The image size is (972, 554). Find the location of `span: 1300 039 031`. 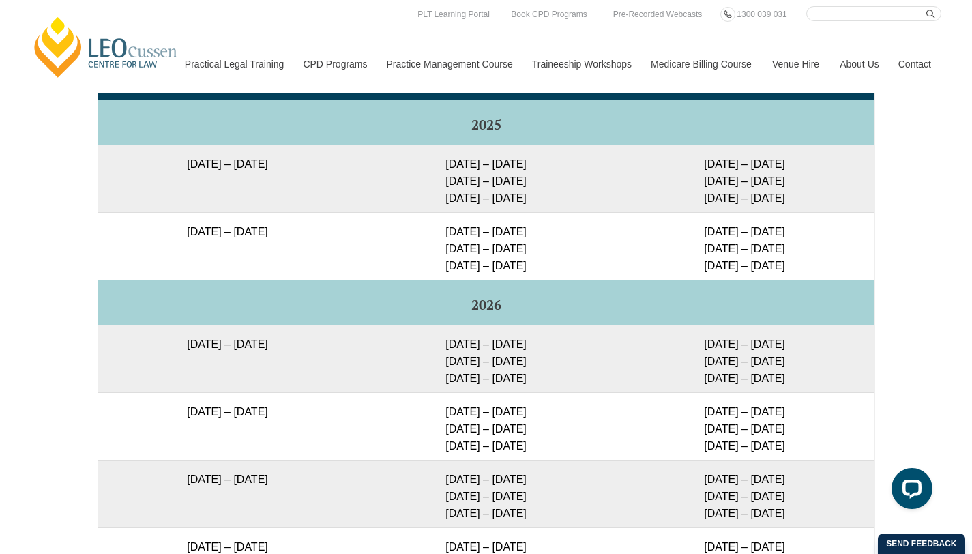

span: 1300 039 031 is located at coordinates (761, 14).